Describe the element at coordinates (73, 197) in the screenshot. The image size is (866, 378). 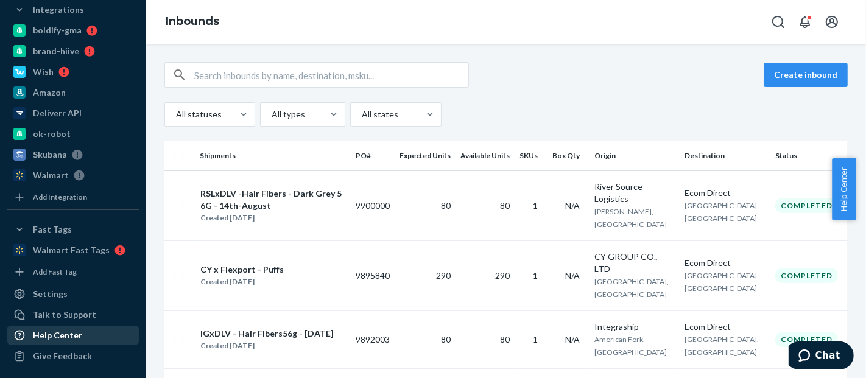
I see `a: Add Integration` at that location.